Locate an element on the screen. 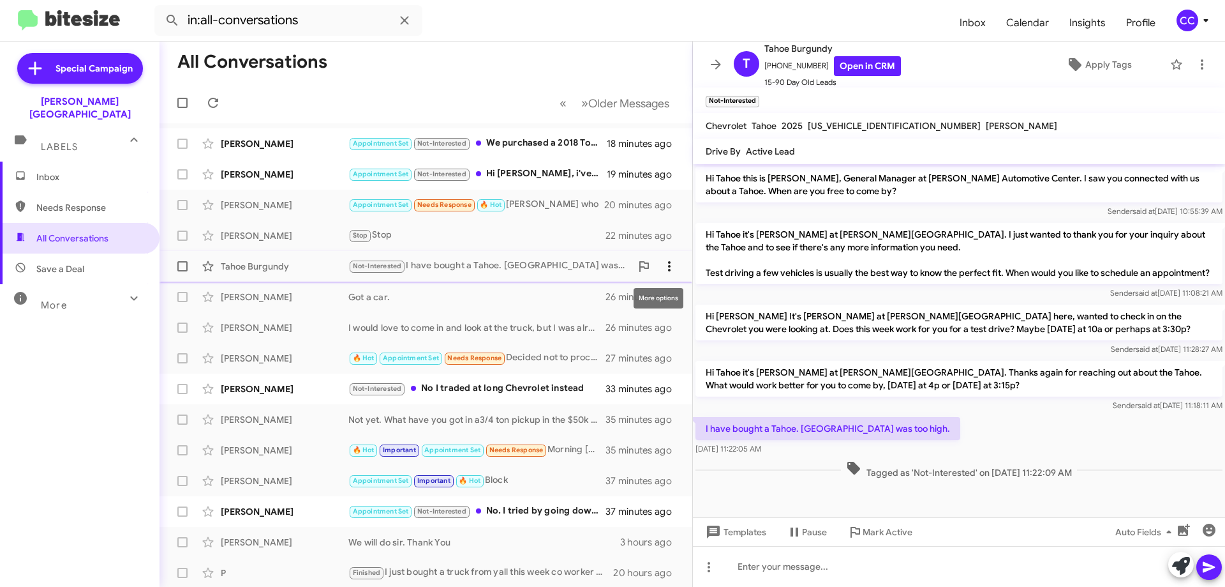 This screenshot has width=1225, height=587. span: Active Lead is located at coordinates (770, 151).